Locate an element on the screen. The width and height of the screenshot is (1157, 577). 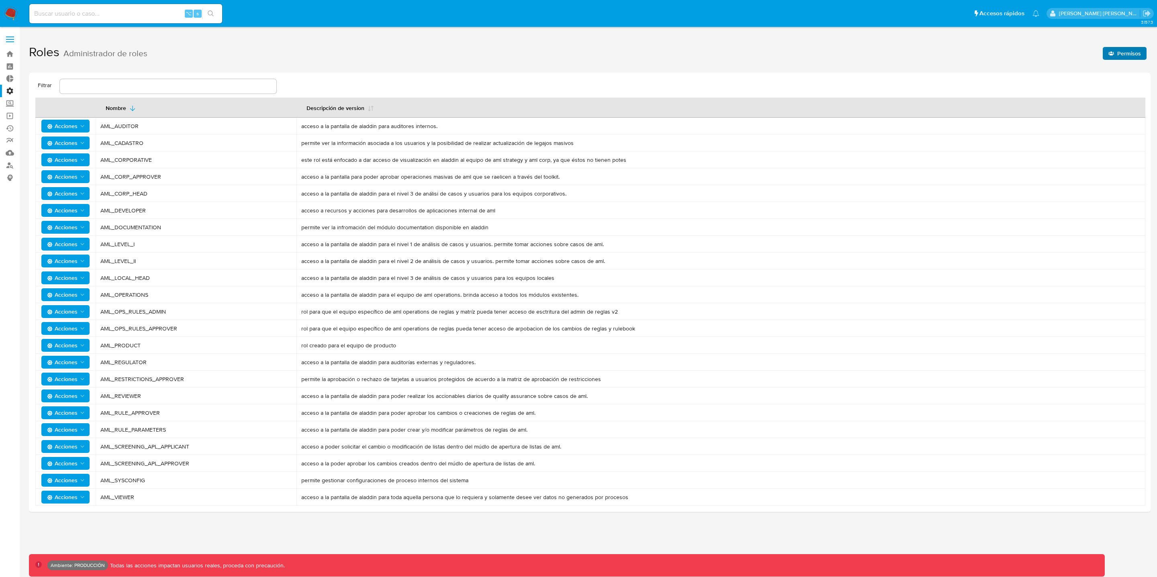
span: s is located at coordinates (198, 13).